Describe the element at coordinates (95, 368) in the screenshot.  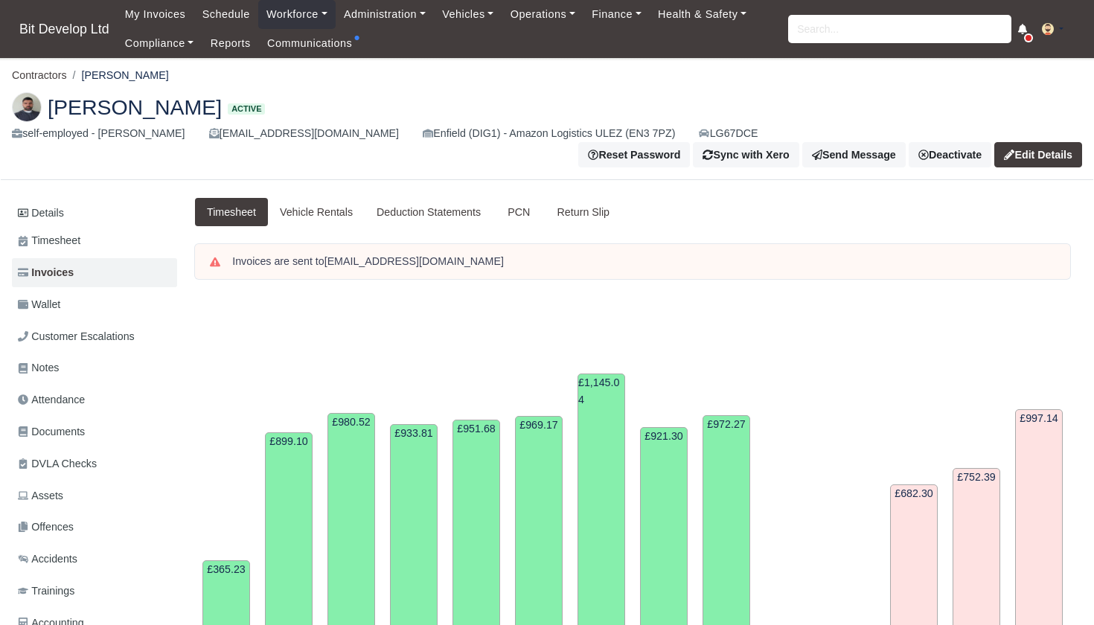
I see `a: Notes` at that location.